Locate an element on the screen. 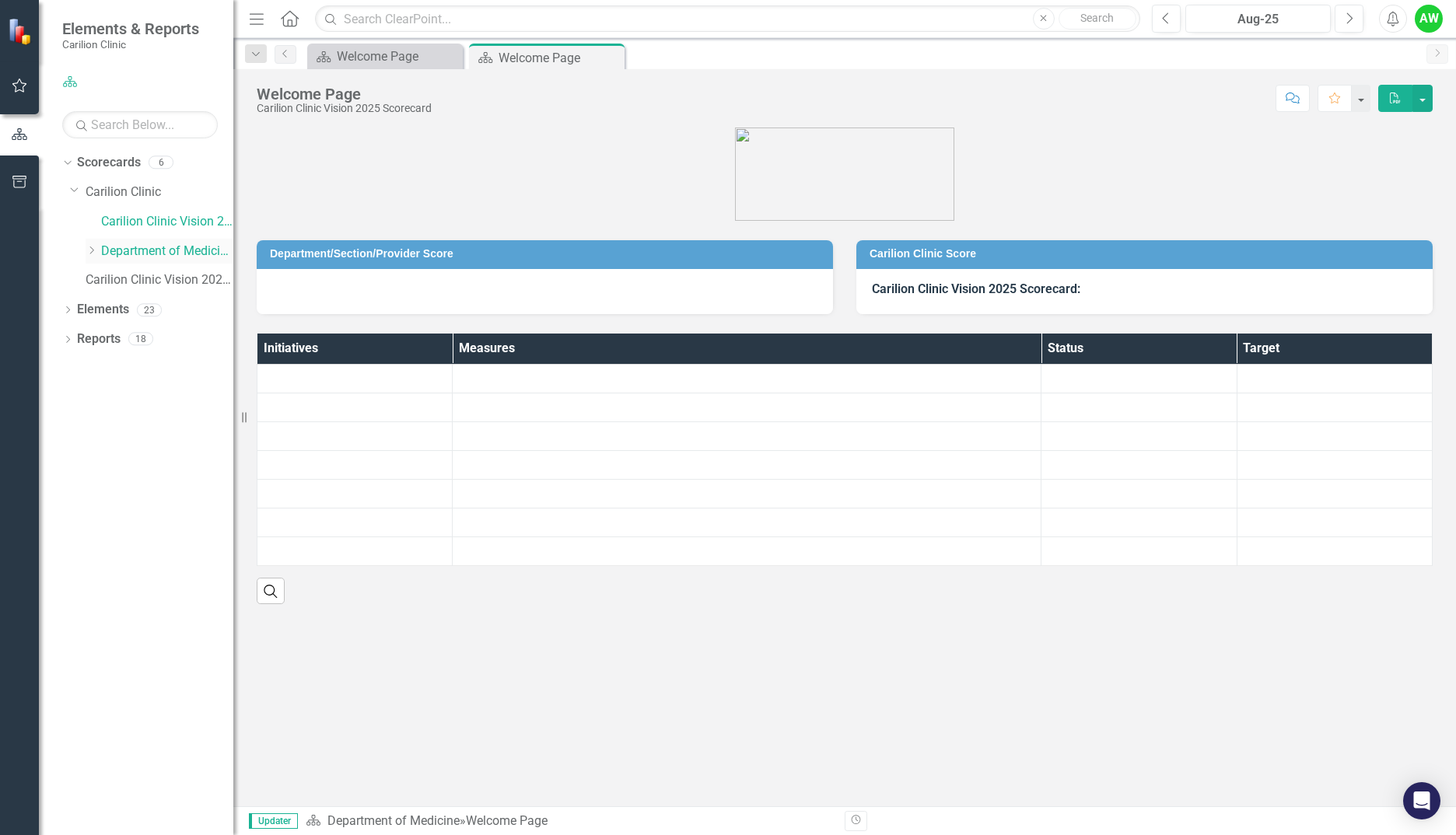 The width and height of the screenshot is (1456, 835). a: Elements is located at coordinates (103, 310).